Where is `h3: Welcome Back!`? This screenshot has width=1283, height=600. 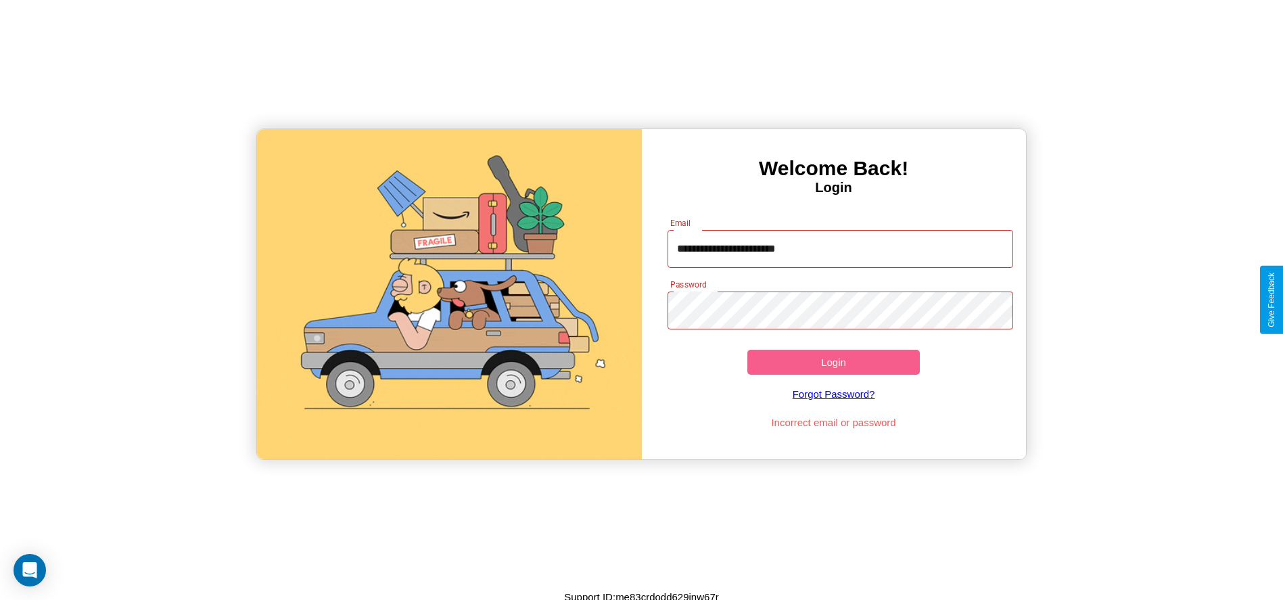
h3: Welcome Back! is located at coordinates (834, 168).